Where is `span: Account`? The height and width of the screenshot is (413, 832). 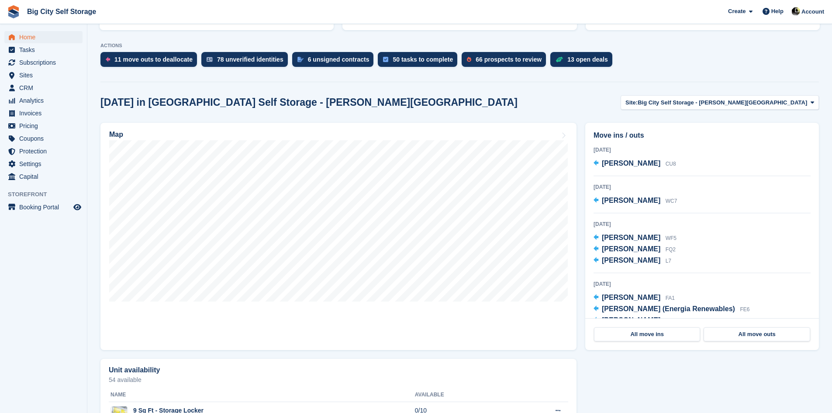 span: Account is located at coordinates (813, 12).